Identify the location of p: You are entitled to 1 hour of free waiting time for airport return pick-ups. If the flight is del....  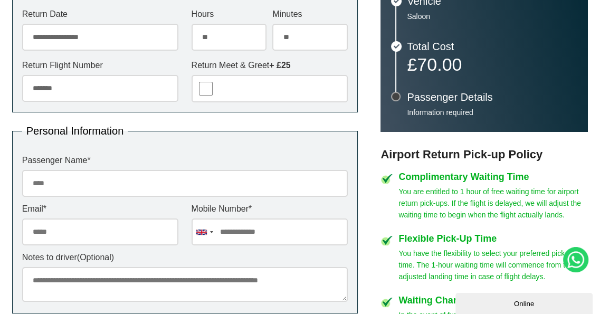
(493, 203).